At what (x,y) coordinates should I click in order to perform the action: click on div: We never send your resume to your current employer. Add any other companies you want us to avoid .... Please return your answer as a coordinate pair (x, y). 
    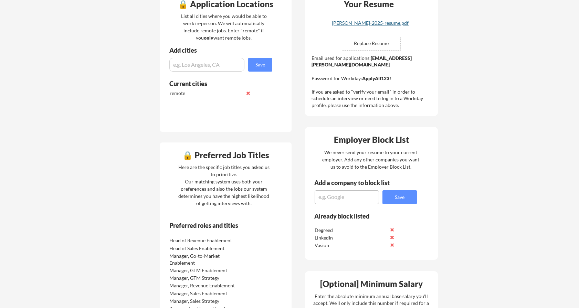
    Looking at the image, I should click on (371, 159).